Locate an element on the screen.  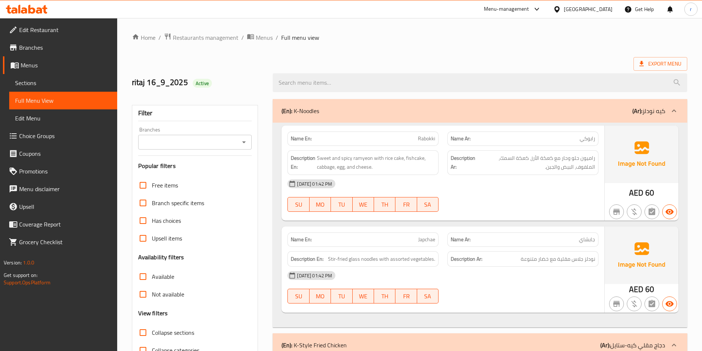
span: Edit Restaurant is located at coordinates (65, 30).